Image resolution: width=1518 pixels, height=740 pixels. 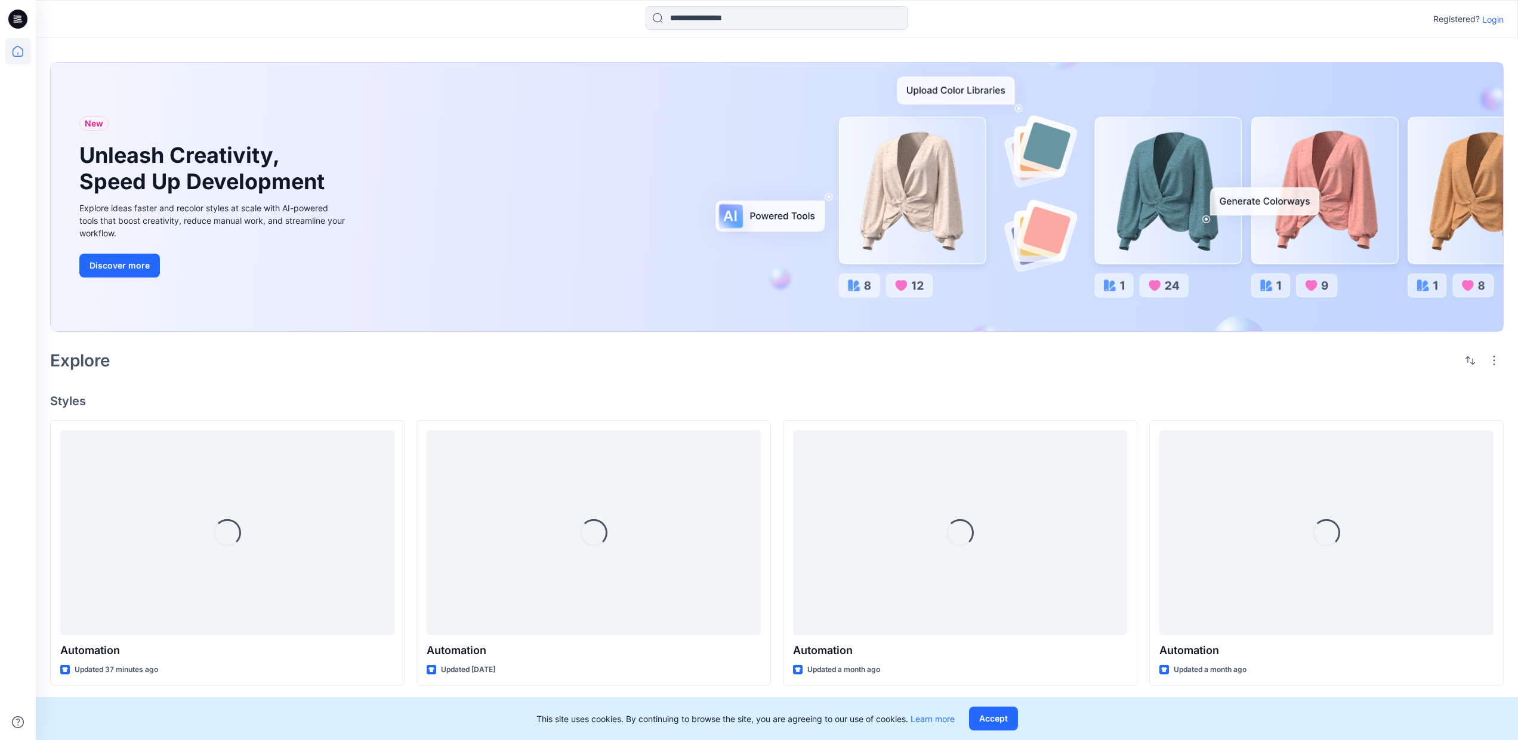 What do you see at coordinates (94, 123) in the screenshot?
I see `span: New` at bounding box center [94, 123].